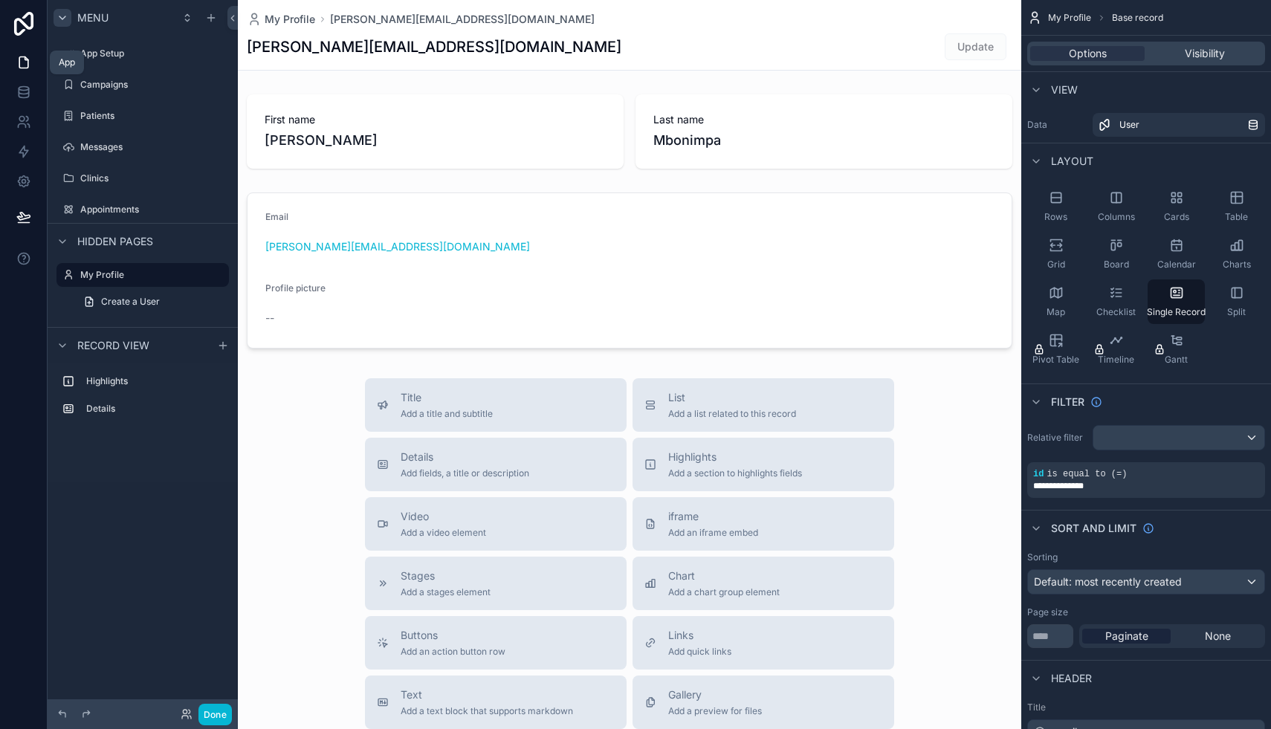 The image size is (1271, 729). What do you see at coordinates (1088, 54) in the screenshot?
I see `span: Options` at bounding box center [1088, 54].